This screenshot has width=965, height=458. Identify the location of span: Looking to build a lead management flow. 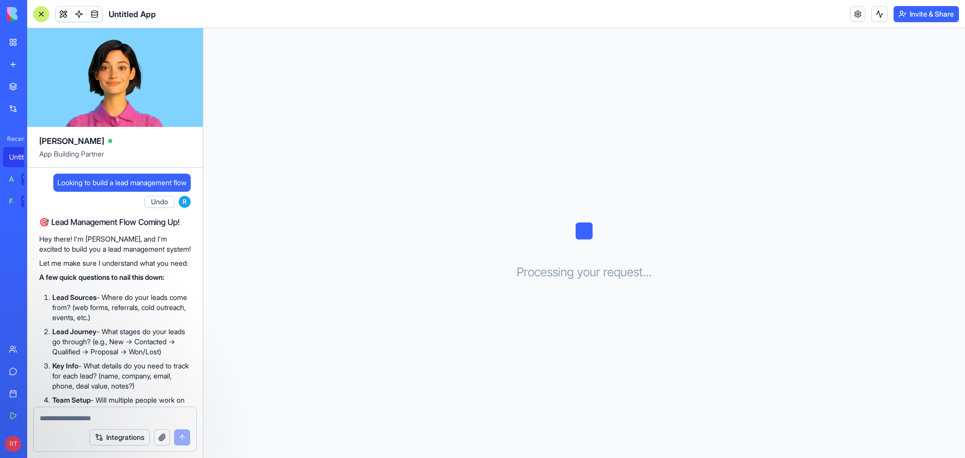
(122, 183).